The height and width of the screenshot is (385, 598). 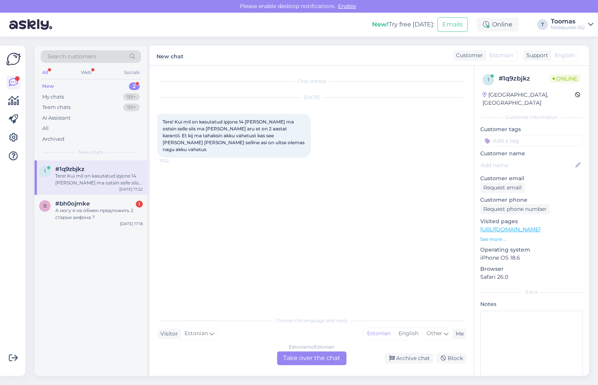 I want to click on p: Safari 26.0, so click(x=532, y=277).